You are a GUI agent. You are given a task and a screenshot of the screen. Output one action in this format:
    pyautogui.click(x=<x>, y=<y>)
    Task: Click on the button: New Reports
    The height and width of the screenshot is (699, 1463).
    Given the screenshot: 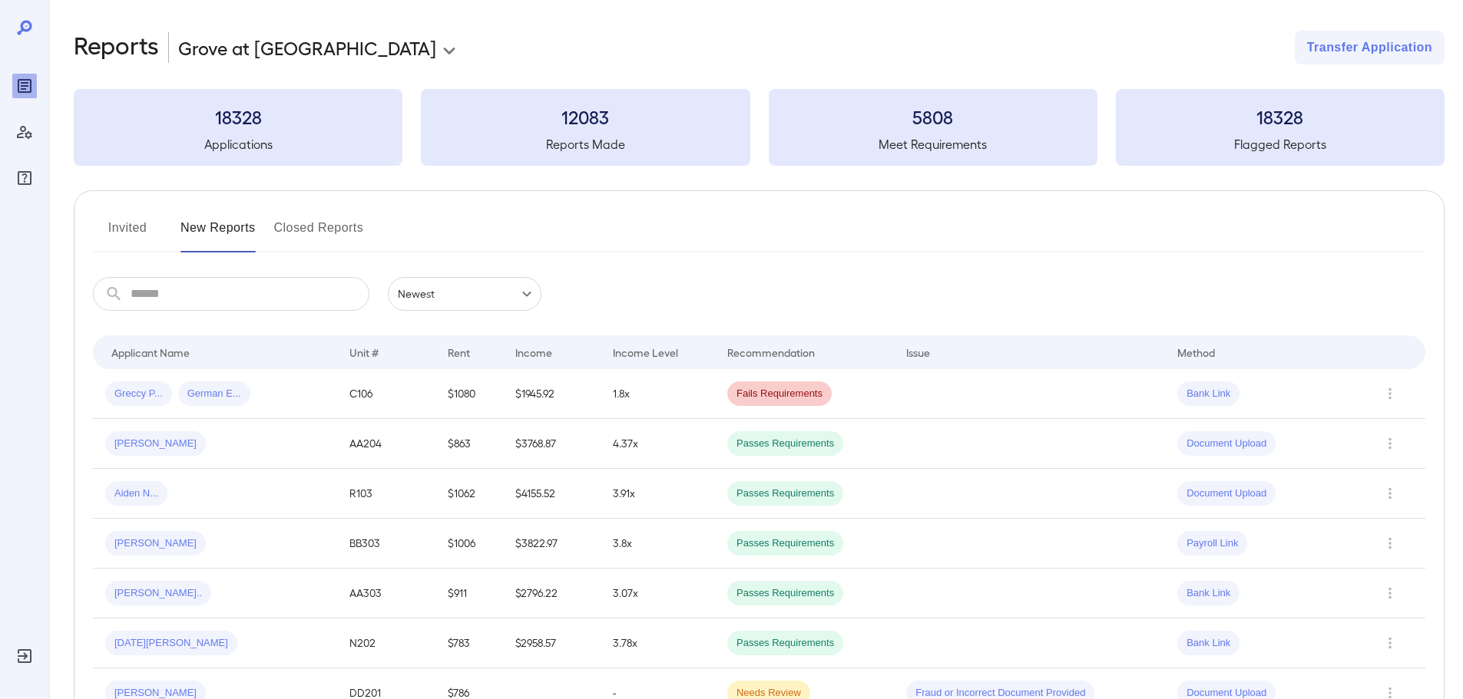 What is the action you would take?
    pyautogui.click(x=218, y=234)
    